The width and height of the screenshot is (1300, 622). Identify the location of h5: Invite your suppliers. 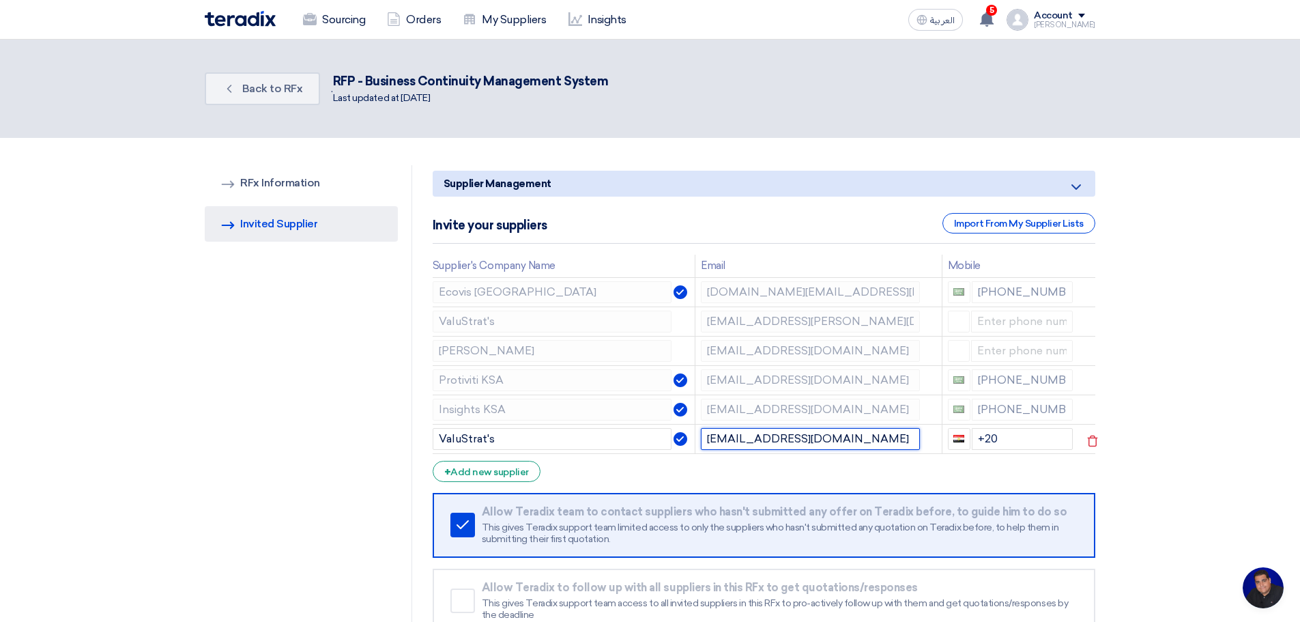
(490, 225).